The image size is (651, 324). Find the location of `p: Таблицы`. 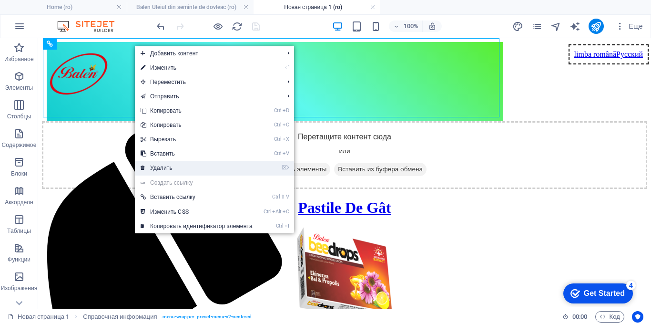

p: Таблицы is located at coordinates (19, 231).